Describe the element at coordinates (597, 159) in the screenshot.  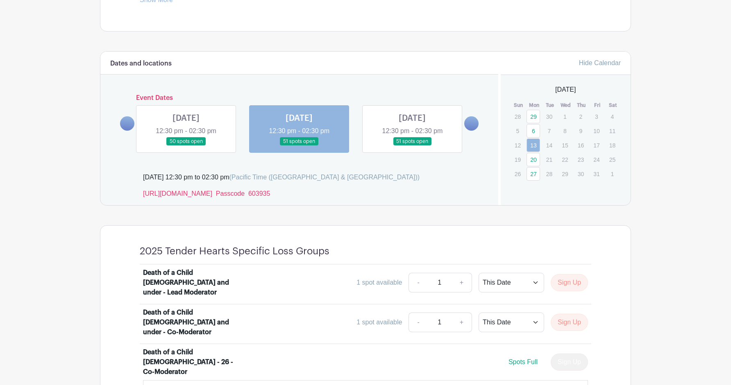
I see `p: 24` at that location.